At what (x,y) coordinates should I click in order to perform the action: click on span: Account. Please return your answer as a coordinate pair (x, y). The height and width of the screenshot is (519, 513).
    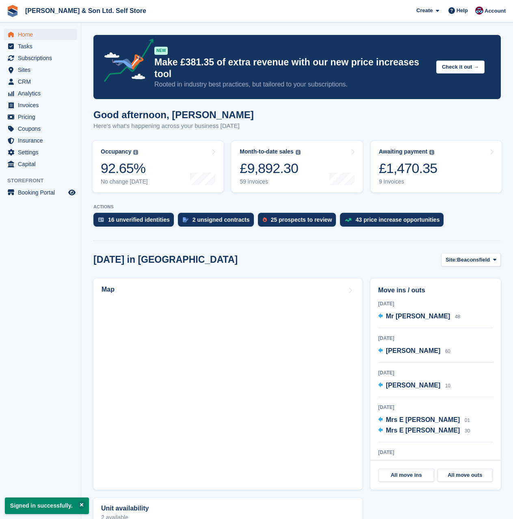
    Looking at the image, I should click on (495, 11).